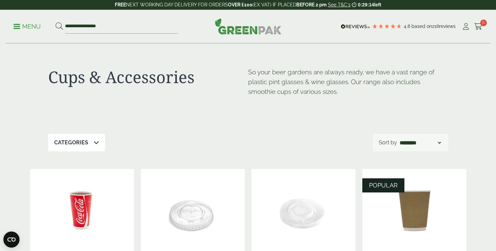  What do you see at coordinates (478, 27) in the screenshot?
I see `a: 0` at bounding box center [478, 27].